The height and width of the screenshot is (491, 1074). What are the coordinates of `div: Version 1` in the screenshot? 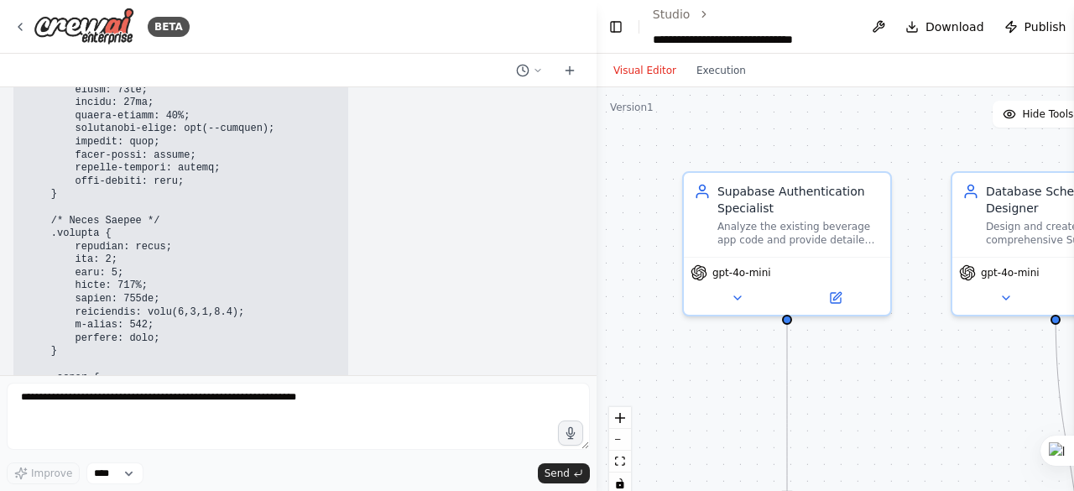 It's located at (632, 107).